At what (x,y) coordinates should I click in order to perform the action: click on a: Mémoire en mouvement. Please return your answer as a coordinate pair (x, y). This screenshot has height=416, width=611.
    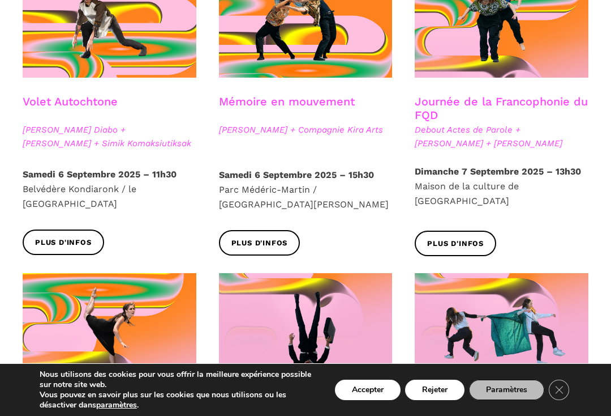
    Looking at the image, I should click on (287, 101).